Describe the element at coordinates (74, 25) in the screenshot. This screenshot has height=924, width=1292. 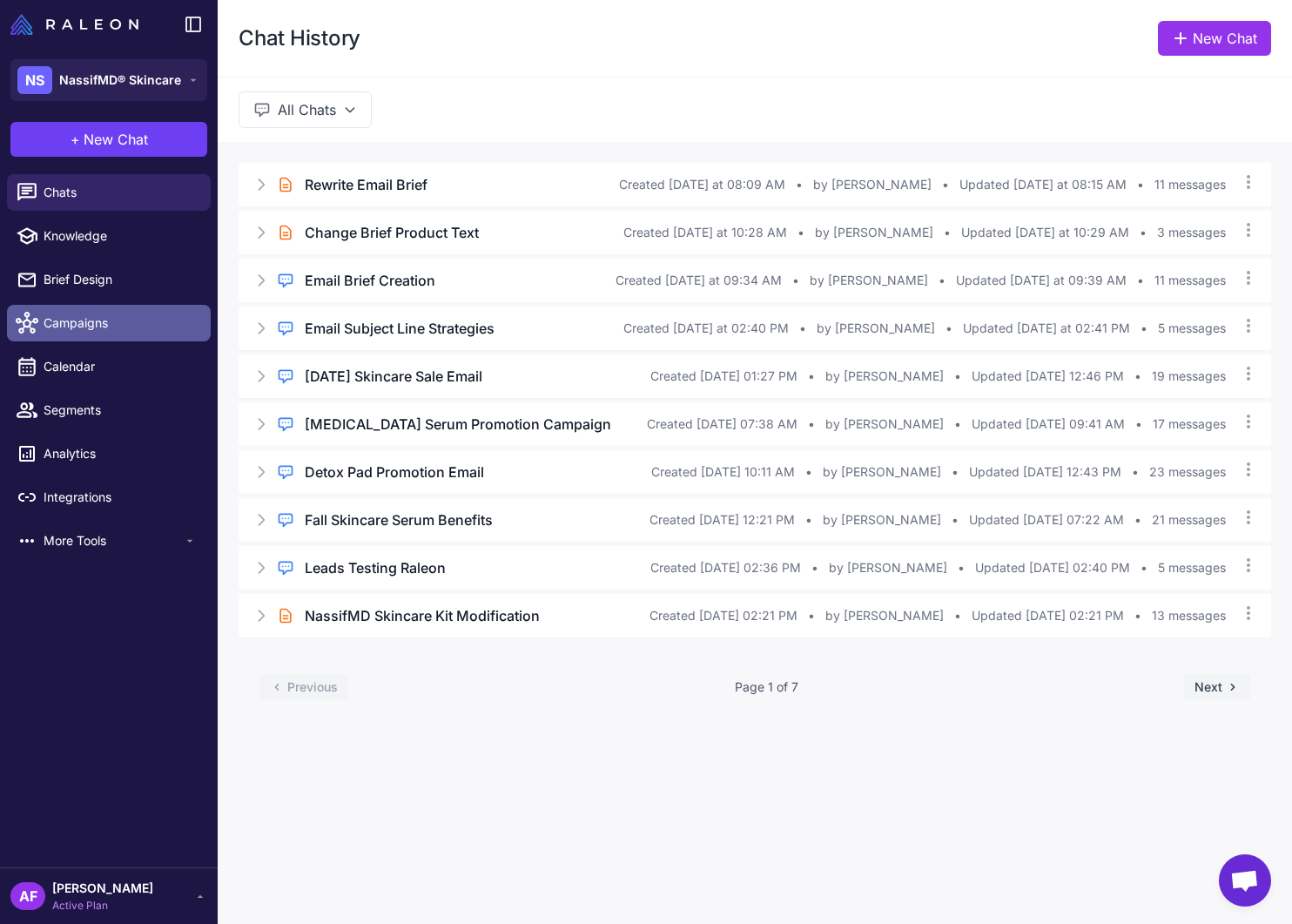
I see `img: Raleon Logo` at that location.